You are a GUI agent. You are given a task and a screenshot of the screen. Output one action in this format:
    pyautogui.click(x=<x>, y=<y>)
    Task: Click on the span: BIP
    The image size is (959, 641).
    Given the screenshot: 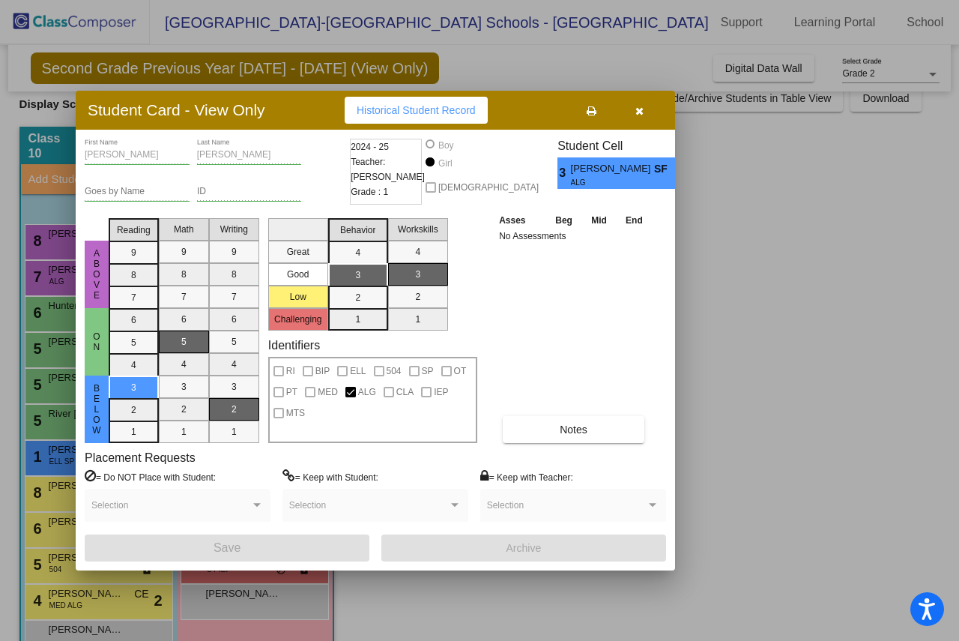 What is the action you would take?
    pyautogui.click(x=322, y=371)
    